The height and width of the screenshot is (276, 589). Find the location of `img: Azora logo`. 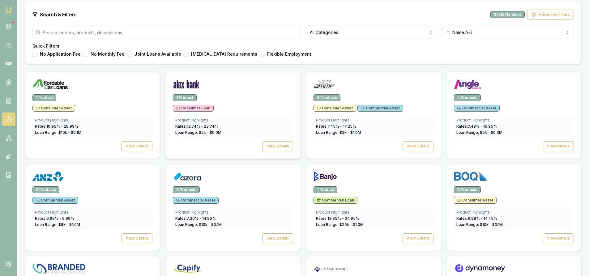

img: Azora logo is located at coordinates (187, 177).